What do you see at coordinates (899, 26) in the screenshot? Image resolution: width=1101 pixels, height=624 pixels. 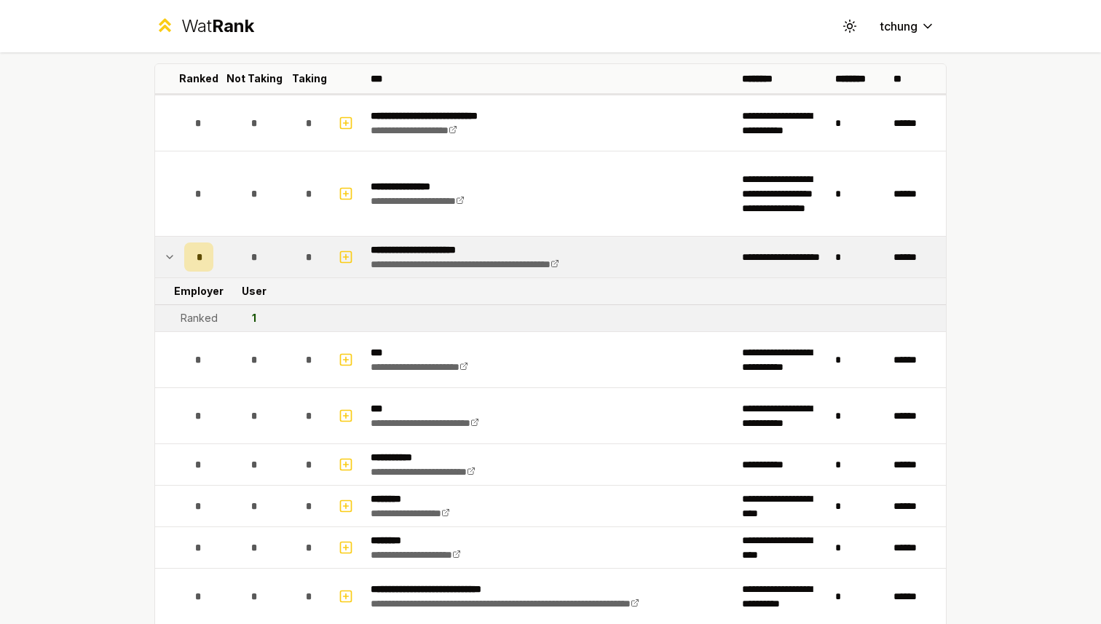 I see `span: tchung` at bounding box center [899, 26].